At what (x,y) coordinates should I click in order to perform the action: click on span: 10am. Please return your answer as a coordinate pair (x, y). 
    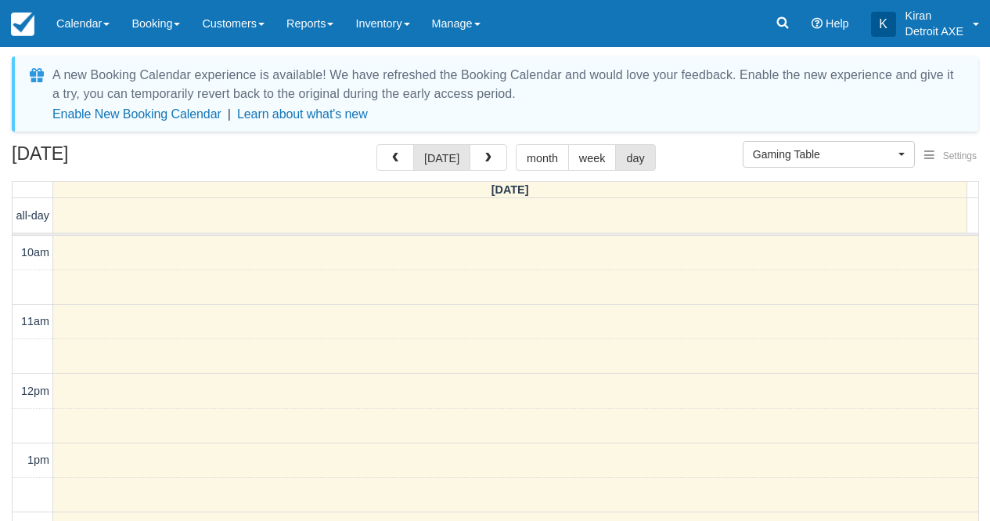
    Looking at the image, I should click on (35, 252).